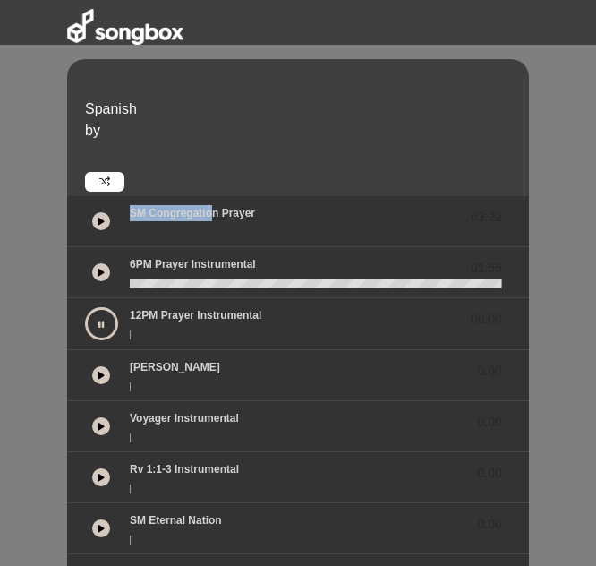 This screenshot has width=596, height=566. What do you see at coordinates (184, 418) in the screenshot?
I see `p: Voyager Instrumental` at bounding box center [184, 418].